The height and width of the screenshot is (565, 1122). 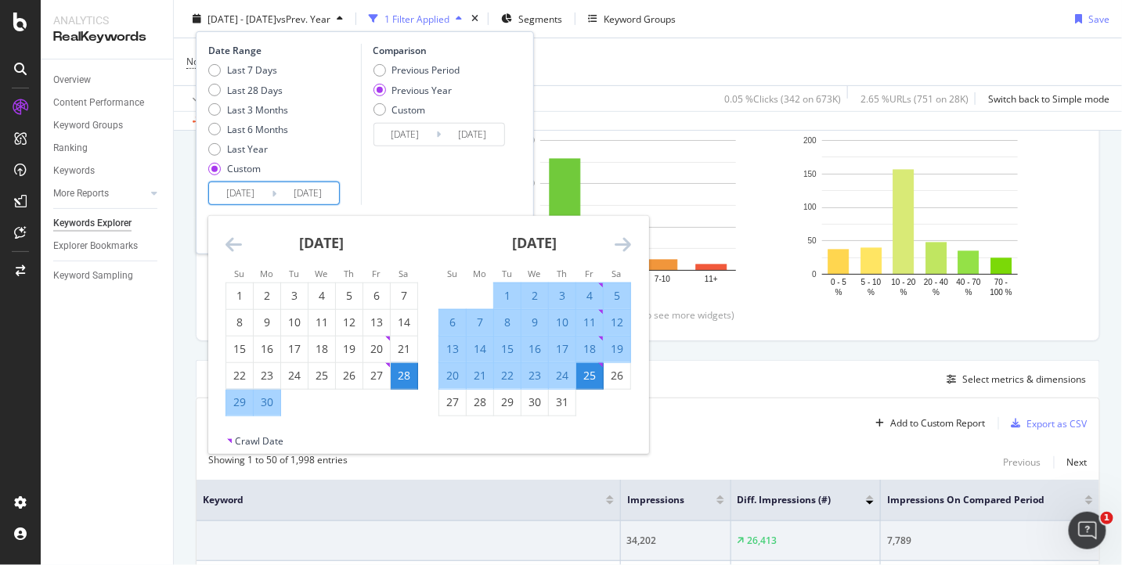 I want to click on div: 31, so click(x=562, y=402).